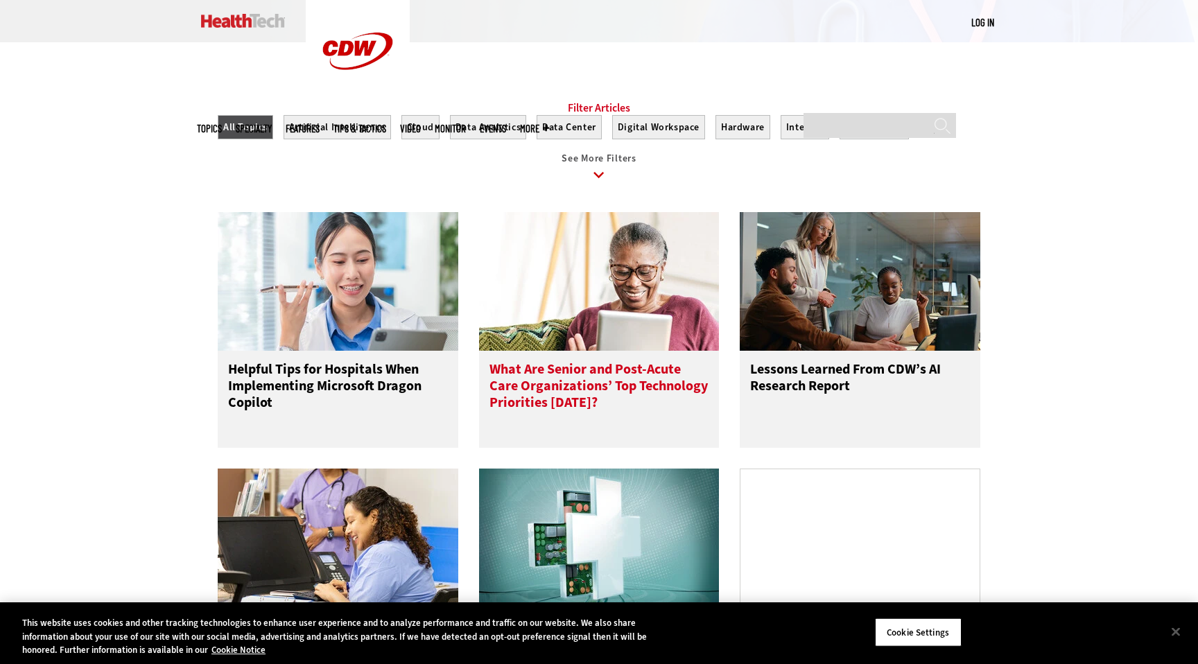 This screenshot has height=664, width=1198. I want to click on a: More information about your privacy, so click(238, 649).